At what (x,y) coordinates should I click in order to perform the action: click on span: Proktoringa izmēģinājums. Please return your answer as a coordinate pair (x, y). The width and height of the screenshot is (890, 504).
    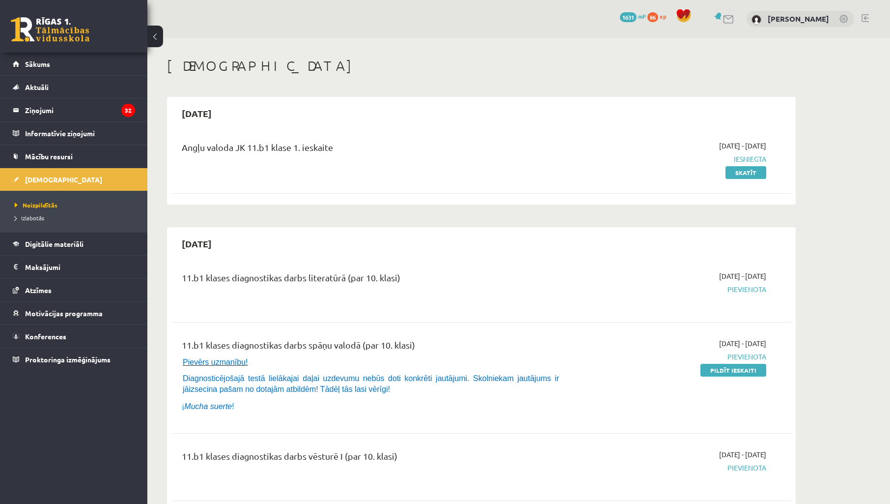
    Looking at the image, I should click on (68, 359).